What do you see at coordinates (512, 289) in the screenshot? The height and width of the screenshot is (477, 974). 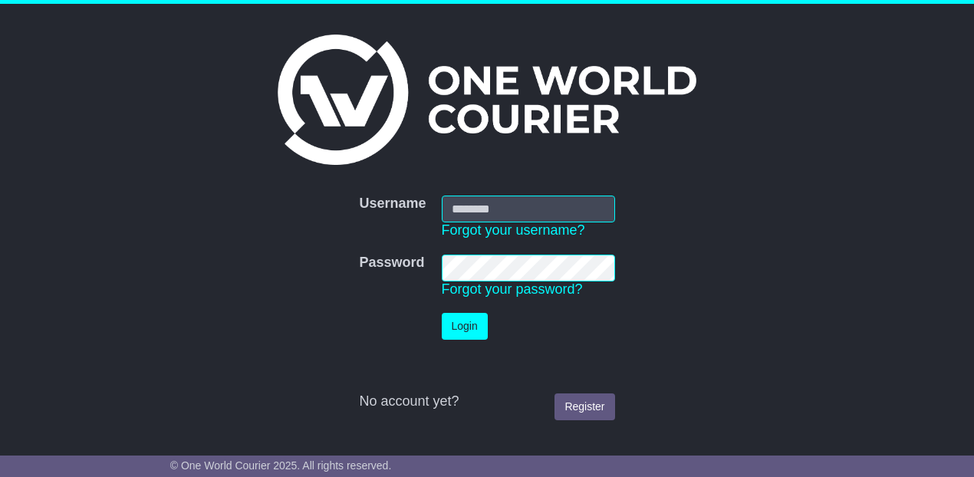 I see `a: Forgot your password?` at bounding box center [512, 289].